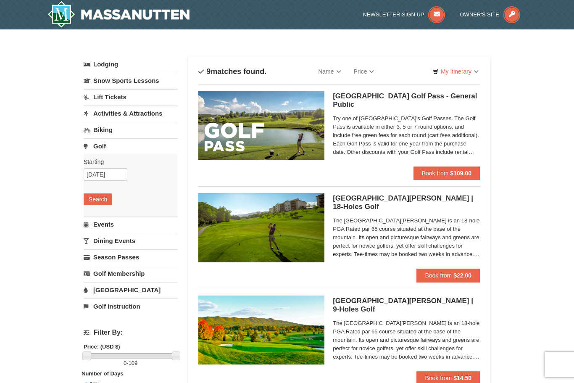 Image resolution: width=574 pixels, height=383 pixels. Describe the element at coordinates (262, 228) in the screenshot. I see `img: 6619859-85-1f84791f.jpg` at that location.